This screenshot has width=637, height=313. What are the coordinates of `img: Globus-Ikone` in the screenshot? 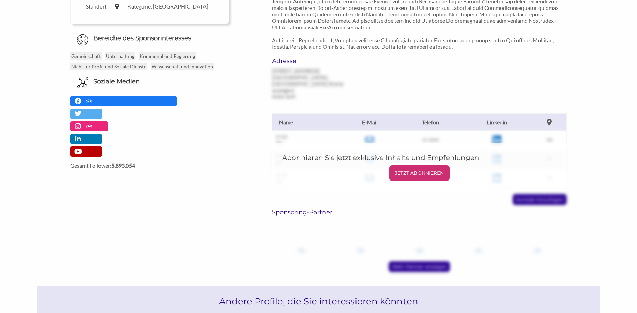 It's located at (82, 40).